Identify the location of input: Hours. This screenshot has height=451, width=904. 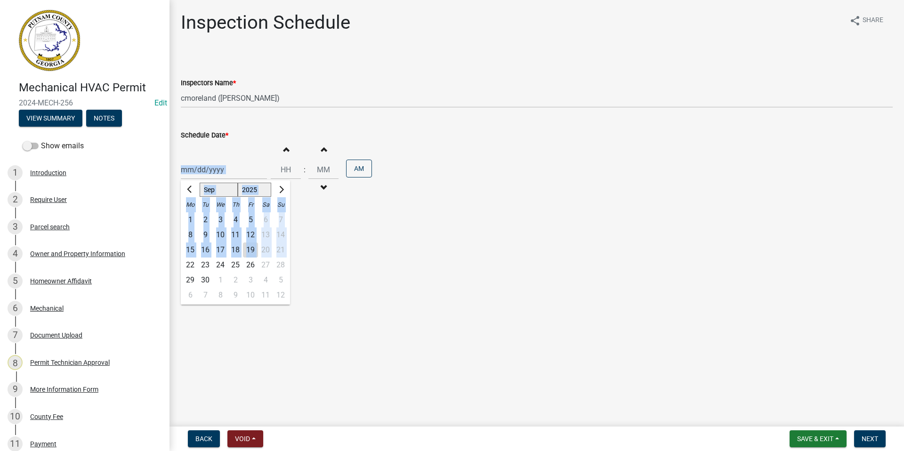
(286, 169).